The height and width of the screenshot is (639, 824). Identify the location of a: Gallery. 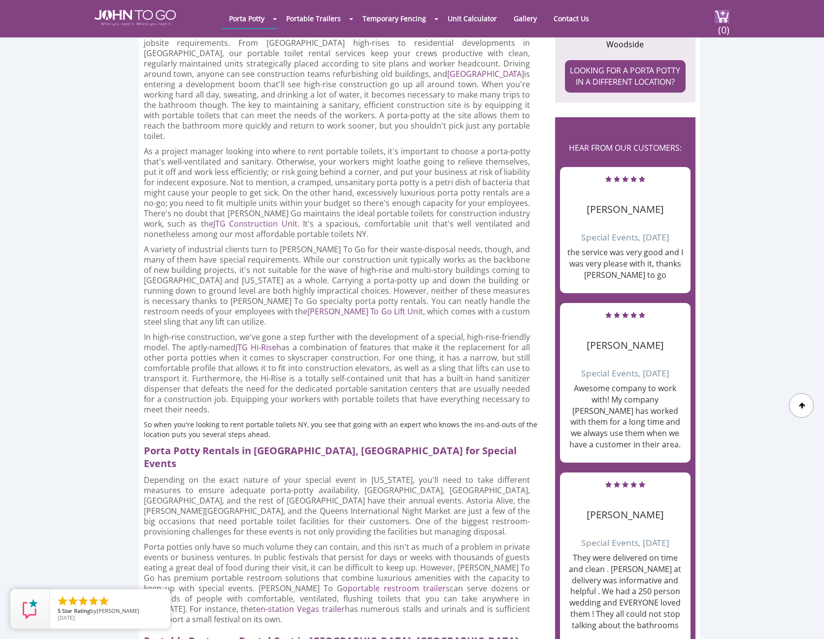
(525, 18).